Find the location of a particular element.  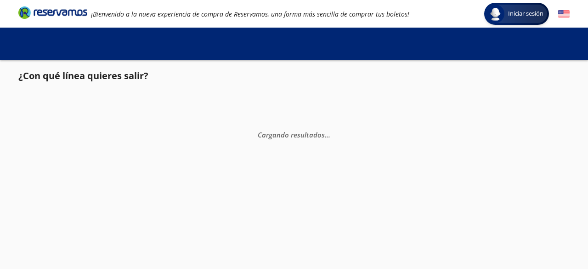

a: Brand Logo is located at coordinates (53, 14).